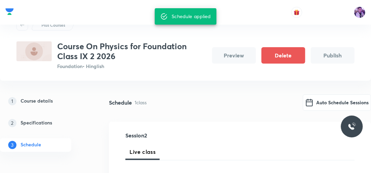 Image resolution: width=371 pixels, height=173 pixels. I want to click on img: google, so click(309, 103).